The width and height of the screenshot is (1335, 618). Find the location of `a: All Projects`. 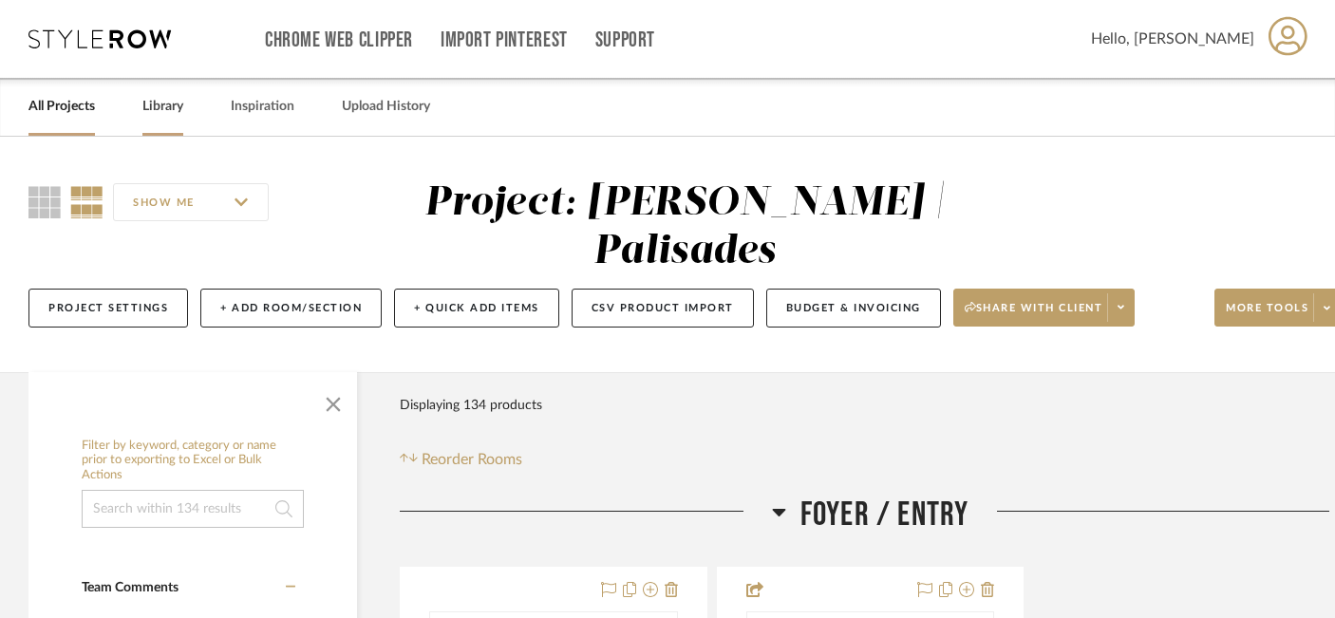

a: All Projects is located at coordinates (62, 106).